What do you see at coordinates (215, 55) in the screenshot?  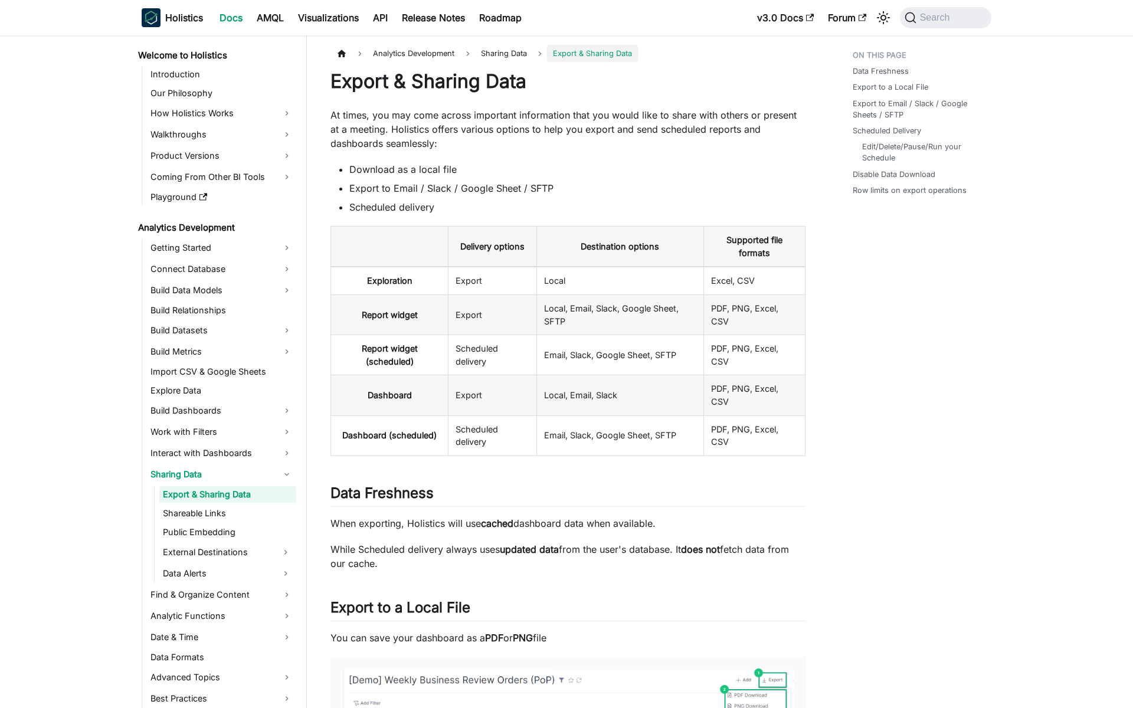 I see `a: Welcome to Holistics` at bounding box center [215, 55].